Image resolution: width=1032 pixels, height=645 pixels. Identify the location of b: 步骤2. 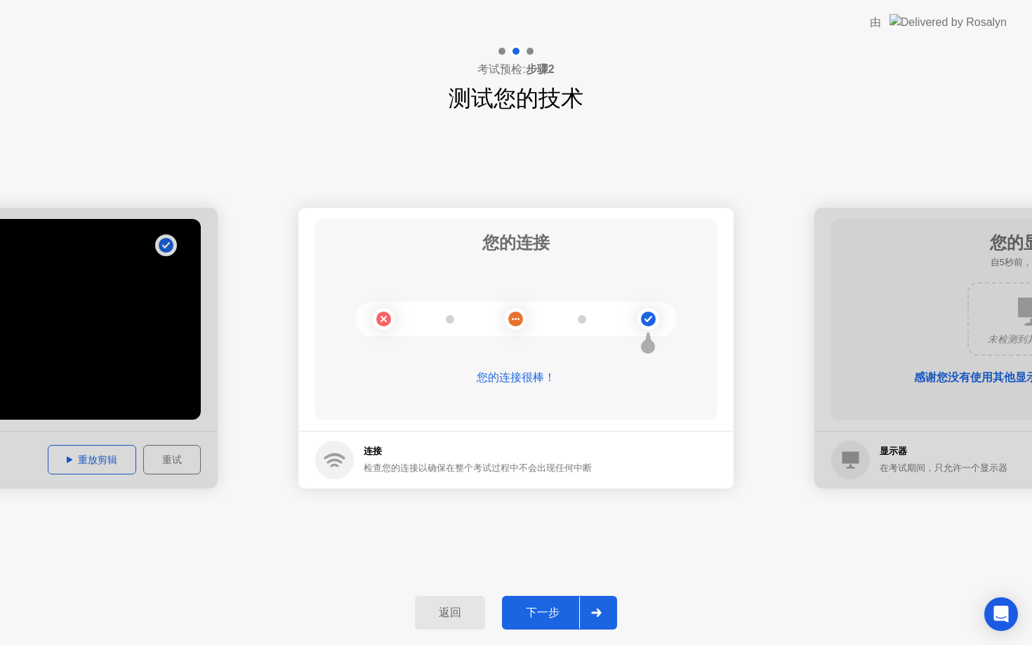
(540, 69).